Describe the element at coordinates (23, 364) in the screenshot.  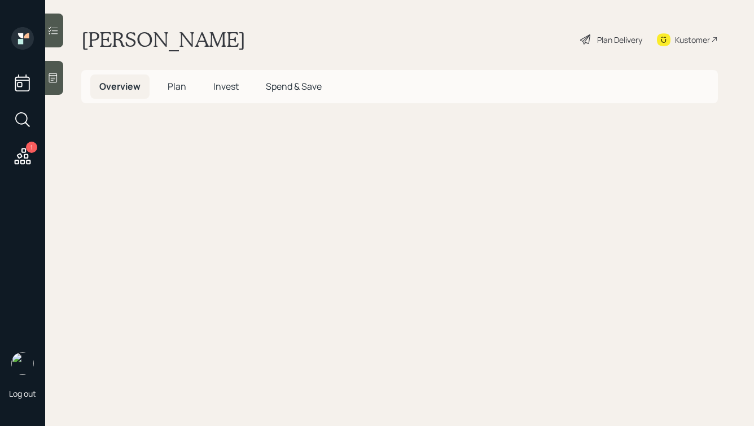
I see `img: hunter_neumayer.jpg` at that location.